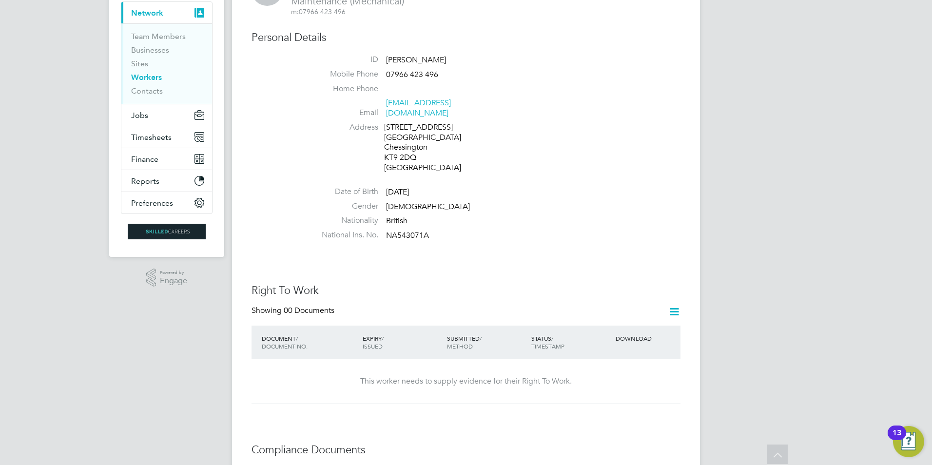 This screenshot has height=465, width=932. What do you see at coordinates (459, 346) in the screenshot?
I see `span: METHOD` at bounding box center [459, 346].